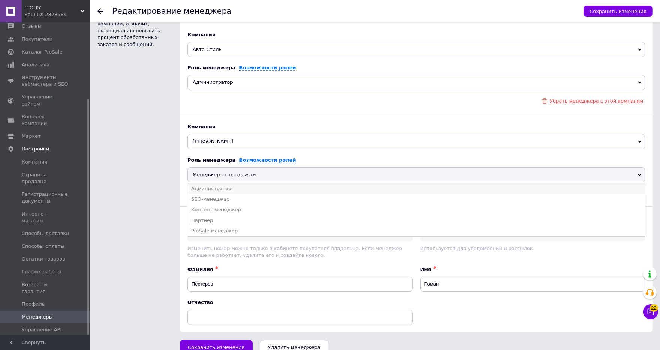 The height and width of the screenshot is (350, 660). I want to click on span: Способы доставки, so click(45, 234).